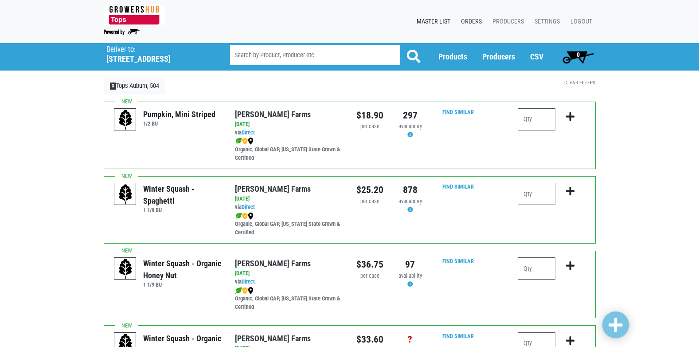 This screenshot has height=347, width=699. What do you see at coordinates (370, 115) in the screenshot?
I see `div: $18.90` at bounding box center [370, 115].